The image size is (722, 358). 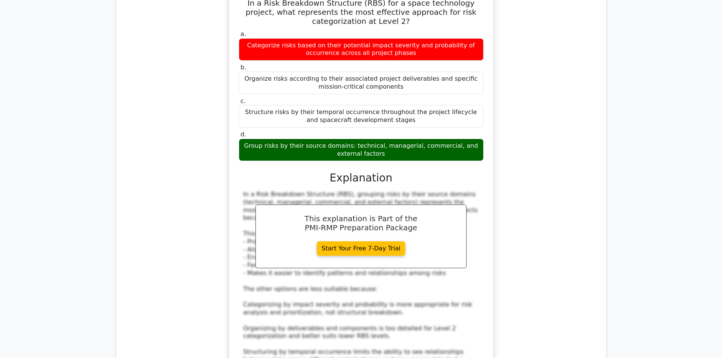 What do you see at coordinates (243, 134) in the screenshot?
I see `span: d.` at bounding box center [243, 134].